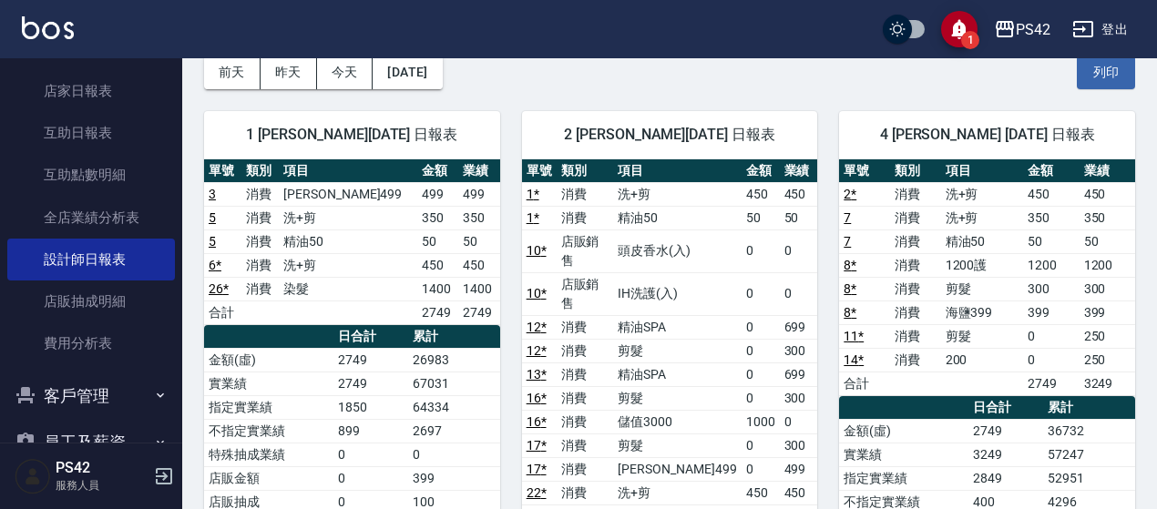 The image size is (1157, 509). Describe the element at coordinates (454, 360) in the screenshot. I see `td: 26983` at that location.